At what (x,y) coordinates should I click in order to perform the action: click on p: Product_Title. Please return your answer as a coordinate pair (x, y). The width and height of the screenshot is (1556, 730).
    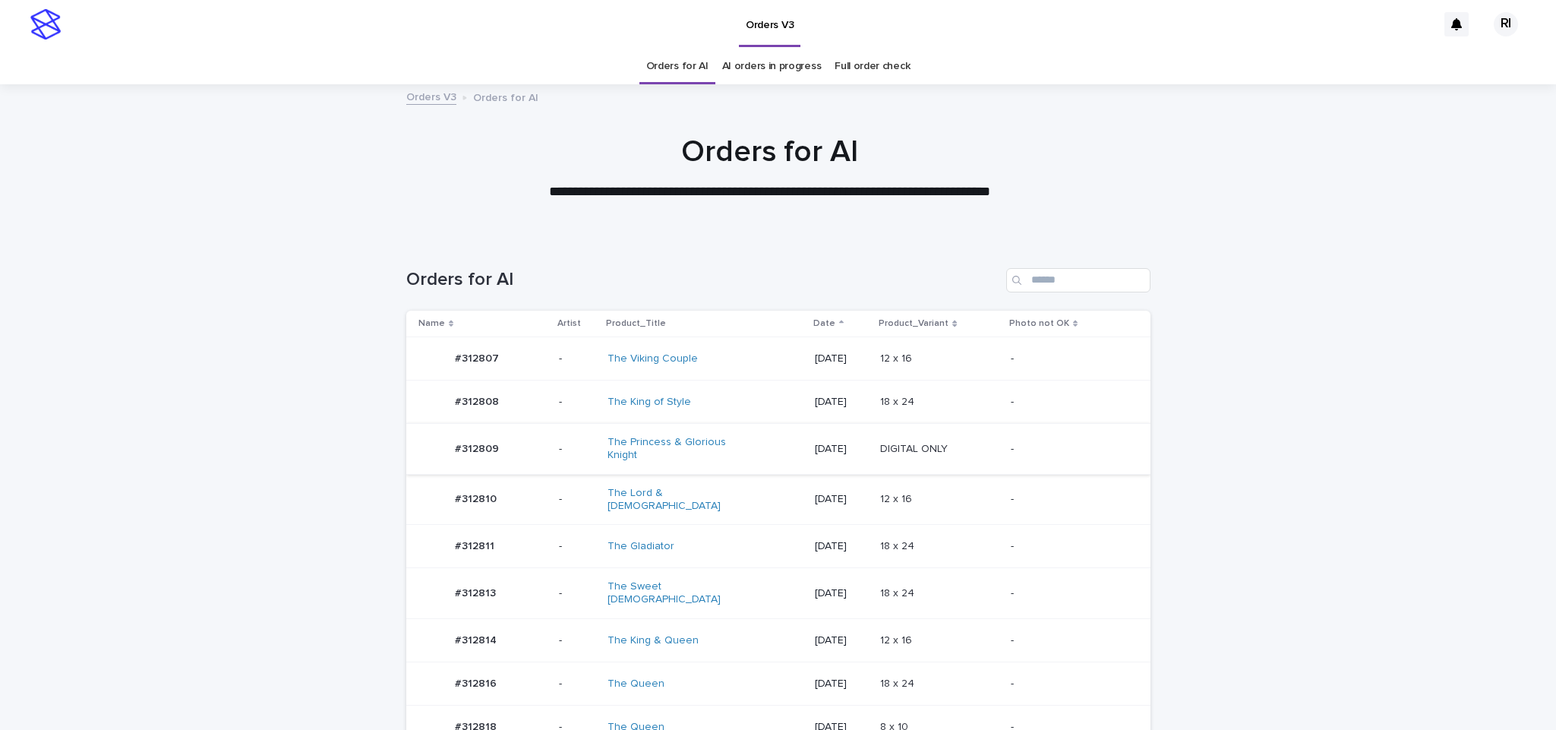
    Looking at the image, I should click on (636, 324).